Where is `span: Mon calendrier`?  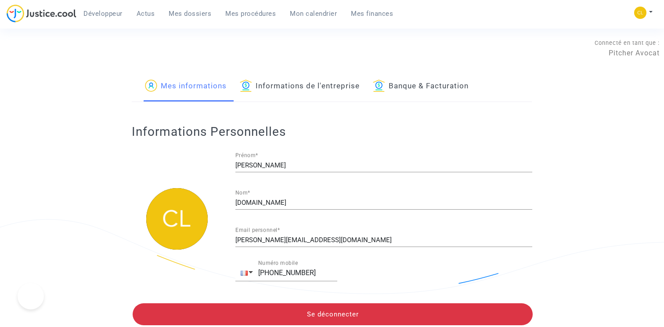
span: Mon calendrier is located at coordinates (313, 14).